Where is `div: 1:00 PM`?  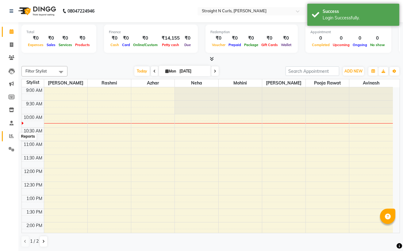
div: 1:00 PM is located at coordinates (35, 198).